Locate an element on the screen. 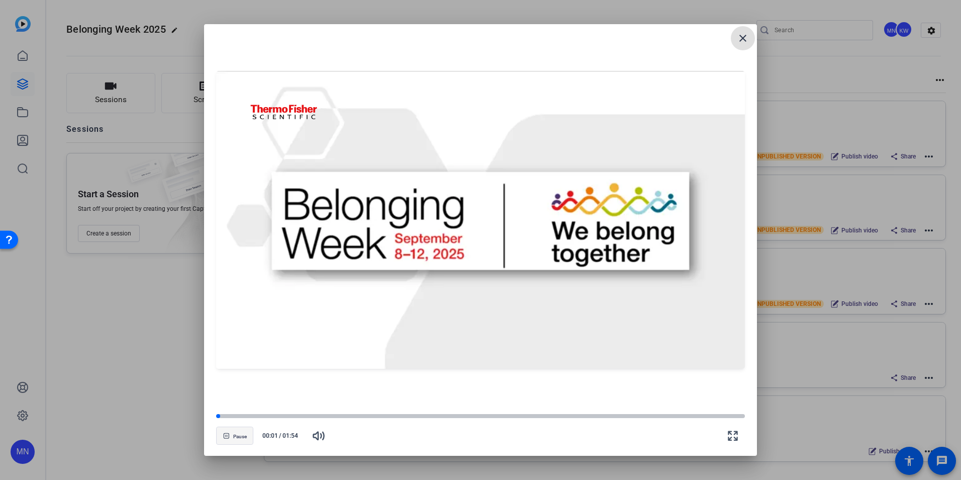 The height and width of the screenshot is (480, 961). span: 01:54 is located at coordinates (293, 435).